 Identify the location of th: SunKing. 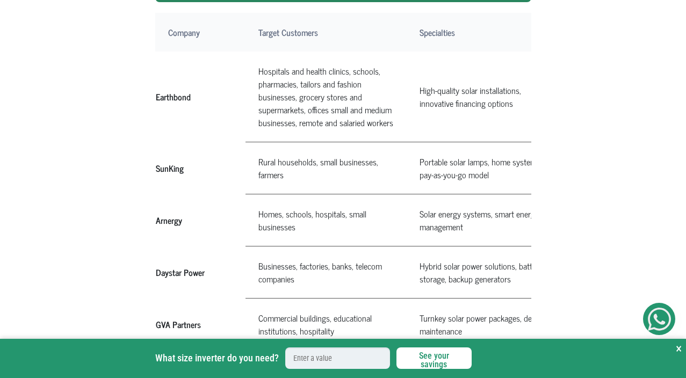
(200, 168).